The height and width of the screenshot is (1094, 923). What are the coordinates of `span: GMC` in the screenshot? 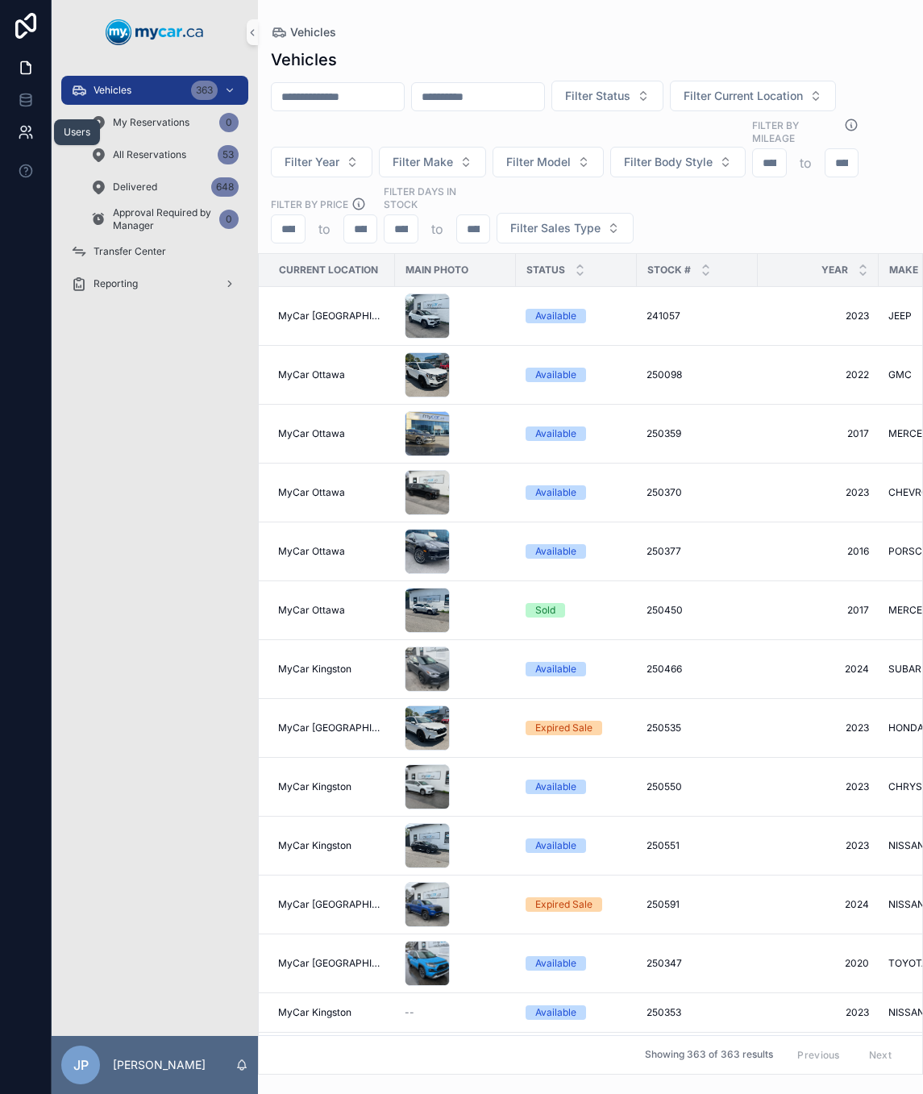 It's located at (900, 375).